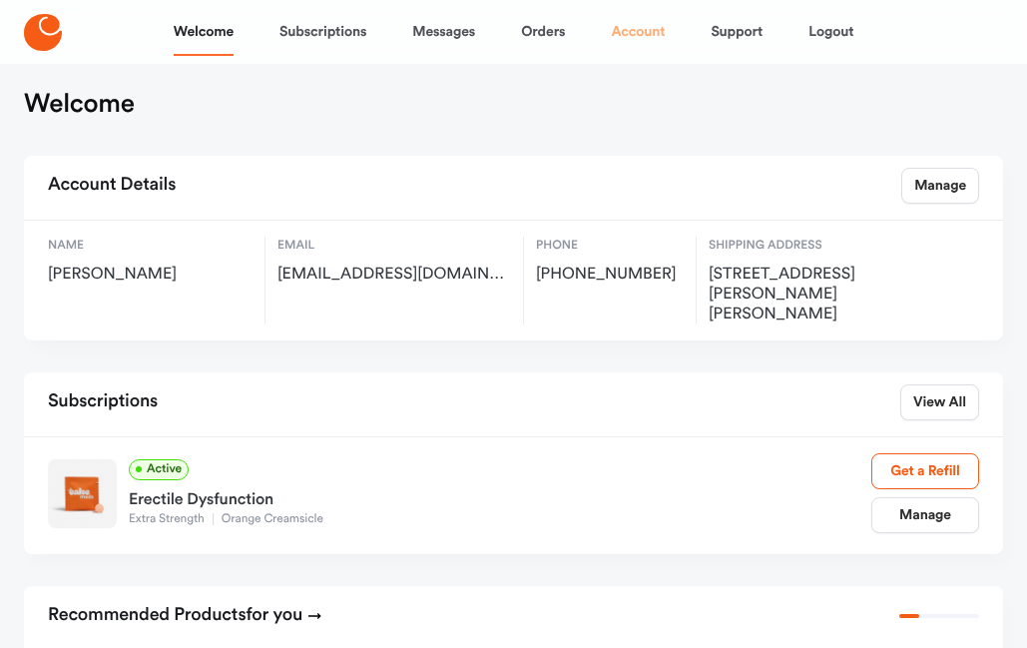 The width and height of the screenshot is (1027, 648). Describe the element at coordinates (394, 274) in the screenshot. I see `span: david2ds@mac.com` at that location.